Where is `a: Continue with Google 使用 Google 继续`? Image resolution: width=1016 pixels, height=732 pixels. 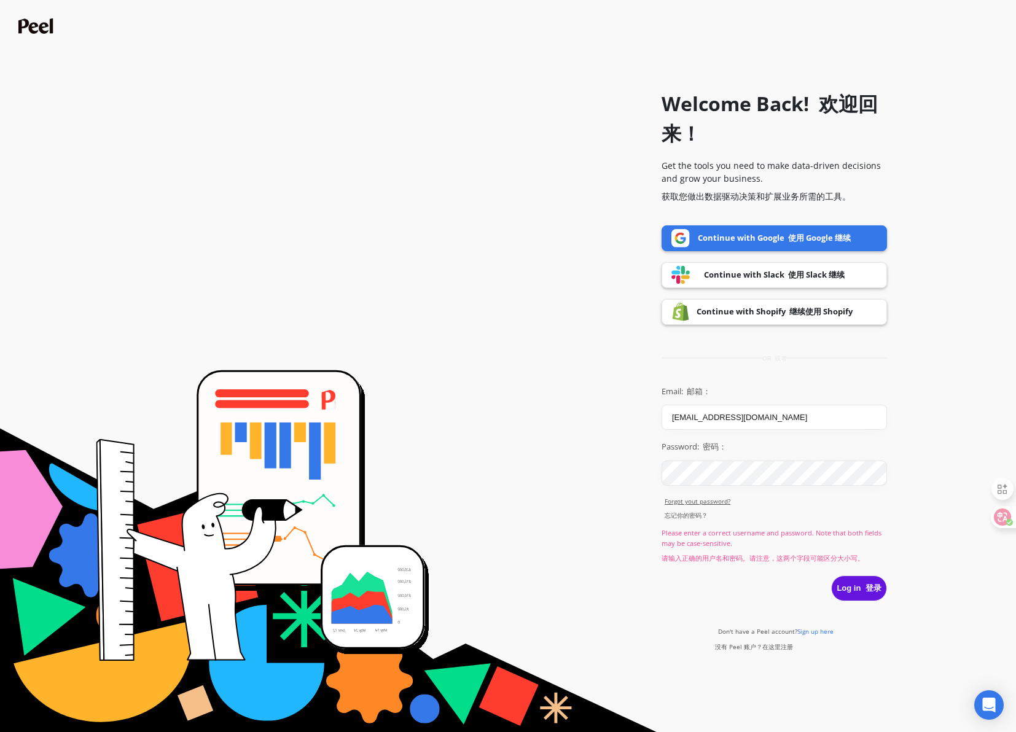
a: Continue with Google 使用 Google 继续 is located at coordinates (774, 238).